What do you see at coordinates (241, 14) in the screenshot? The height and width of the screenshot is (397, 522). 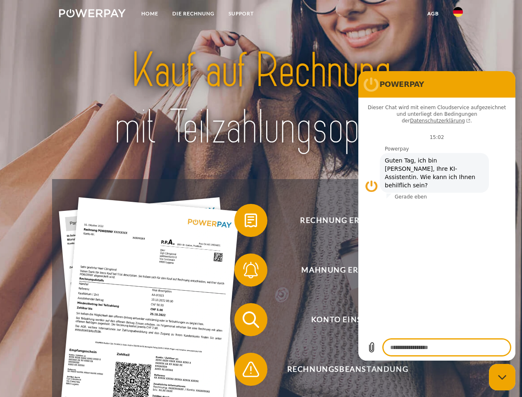 I see `a: SUPPORT` at bounding box center [241, 14].